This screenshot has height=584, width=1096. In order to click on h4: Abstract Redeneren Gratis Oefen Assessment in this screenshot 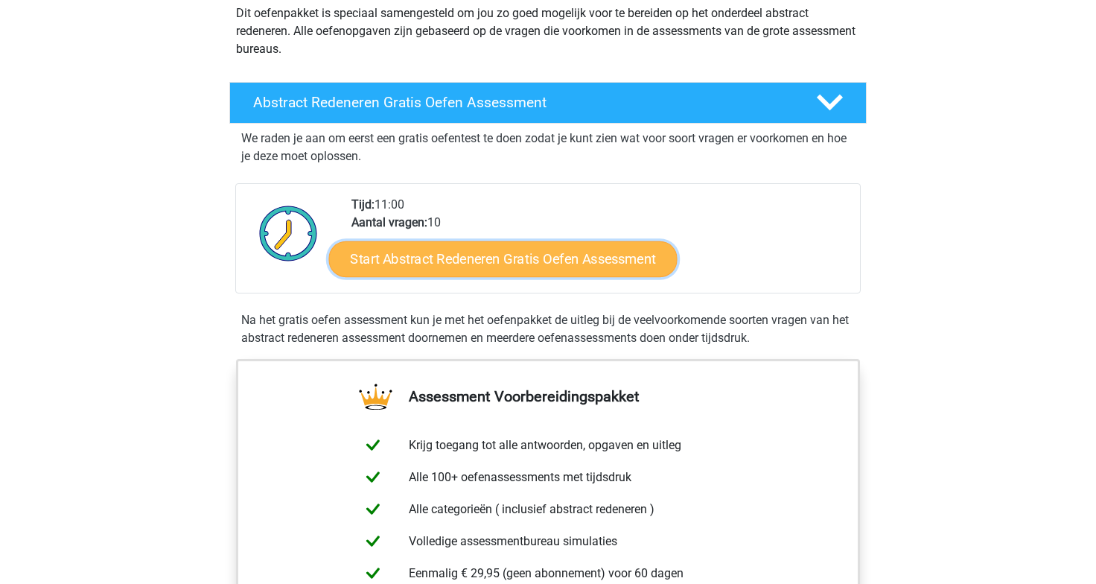, I will do `click(523, 102)`.